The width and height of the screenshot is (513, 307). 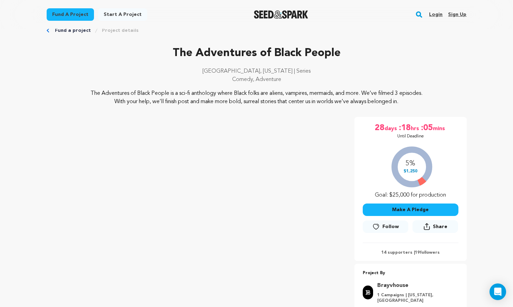 What do you see at coordinates (416, 285) in the screenshot?
I see `a: Goto Brayvhouse profile` at bounding box center [416, 285].